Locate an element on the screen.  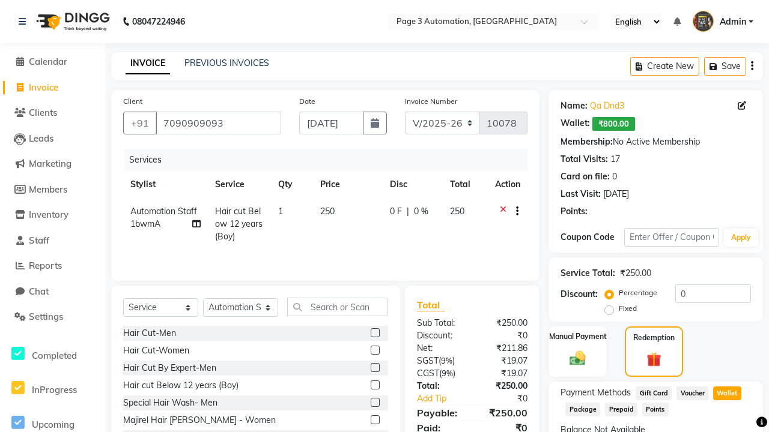
img: _cash.svg is located at coordinates (577, 358).